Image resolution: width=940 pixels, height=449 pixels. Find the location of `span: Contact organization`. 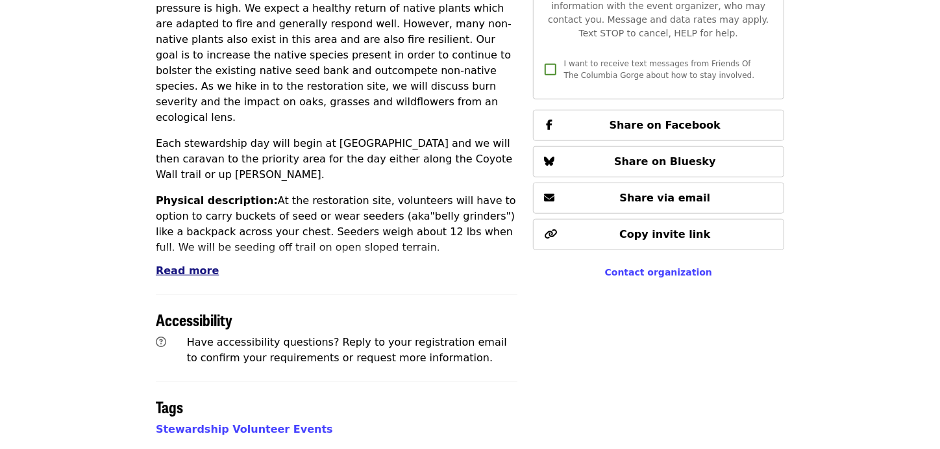

span: Contact organization is located at coordinates (658, 272).